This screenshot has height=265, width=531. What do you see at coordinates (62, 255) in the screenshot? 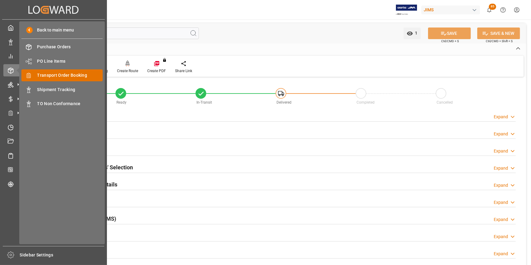
I see `span: Sidebar Settings` at bounding box center [62, 255].